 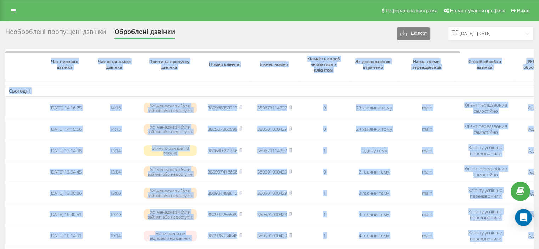 What do you see at coordinates (223, 193) in the screenshot?
I see `a: 380931488012` at bounding box center [223, 193].